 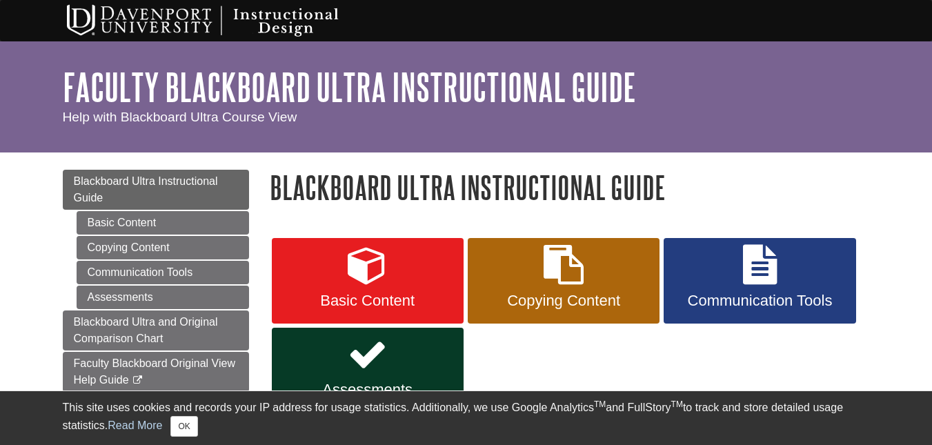 I want to click on a: Read More, so click(x=135, y=425).